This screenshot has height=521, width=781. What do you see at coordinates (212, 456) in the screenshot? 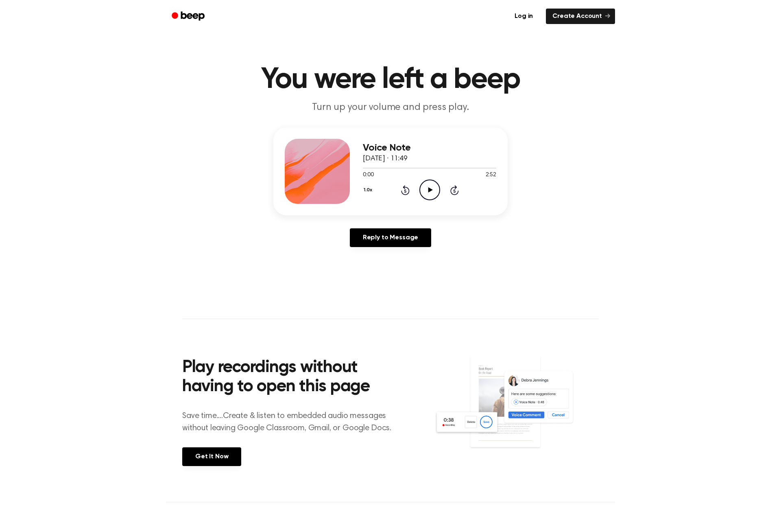
I see `a: Get It Now` at bounding box center [212, 456].